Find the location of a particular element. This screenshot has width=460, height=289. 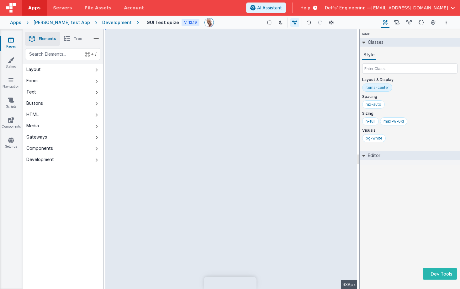

div: HTML is located at coordinates (32, 115).